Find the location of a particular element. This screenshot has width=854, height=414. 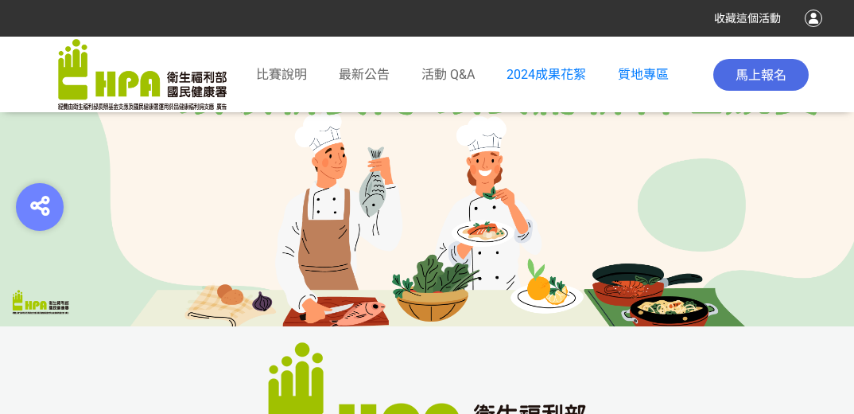

a: 活動 Q&A is located at coordinates (448, 75).